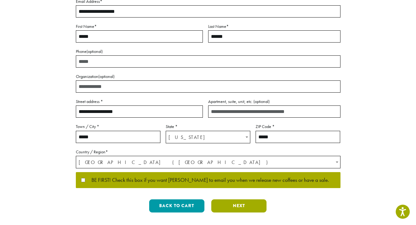 The height and width of the screenshot is (225, 416). I want to click on span: United States (US), so click(208, 162).